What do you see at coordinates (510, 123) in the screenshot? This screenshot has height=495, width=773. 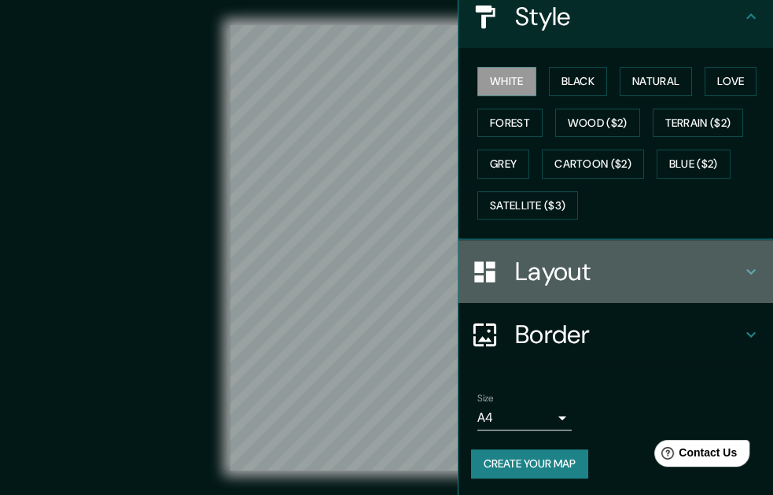 I see `button: Forest` at bounding box center [510, 123].